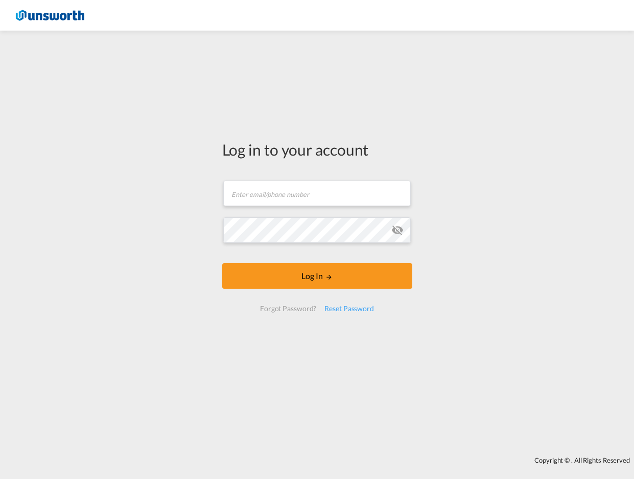  What do you see at coordinates (397, 230) in the screenshot?
I see `md-icon: icon-eye-off` at bounding box center [397, 230].